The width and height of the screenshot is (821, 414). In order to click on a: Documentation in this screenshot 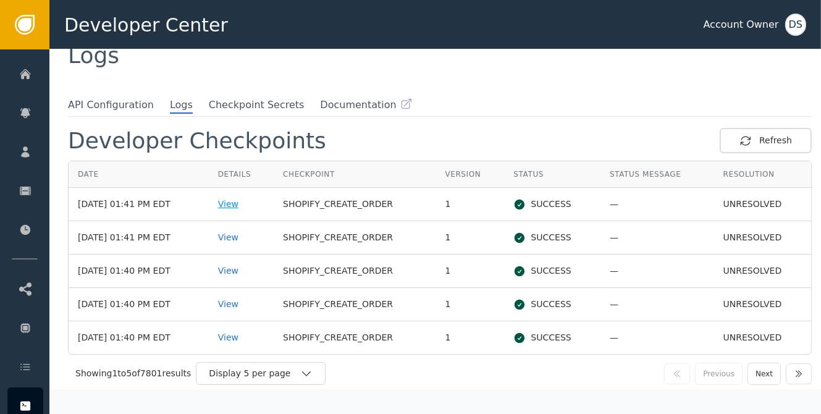, I will do `click(366, 105)`.